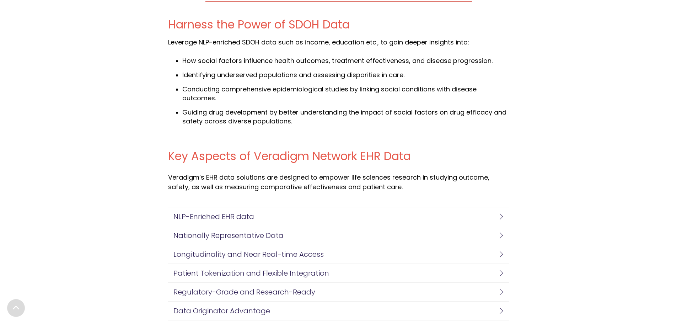  What do you see at coordinates (289, 156) in the screenshot?
I see `span: Key Aspects of Veradigm Network EHR Data` at bounding box center [289, 156].